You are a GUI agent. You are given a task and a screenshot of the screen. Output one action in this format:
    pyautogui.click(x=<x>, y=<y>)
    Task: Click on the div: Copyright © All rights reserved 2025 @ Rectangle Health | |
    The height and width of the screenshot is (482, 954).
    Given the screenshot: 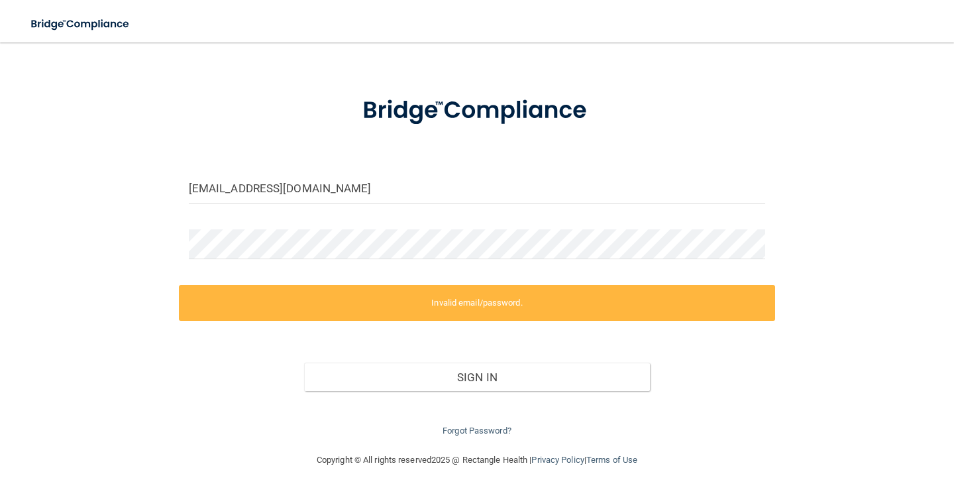 What is the action you would take?
    pyautogui.click(x=477, y=460)
    